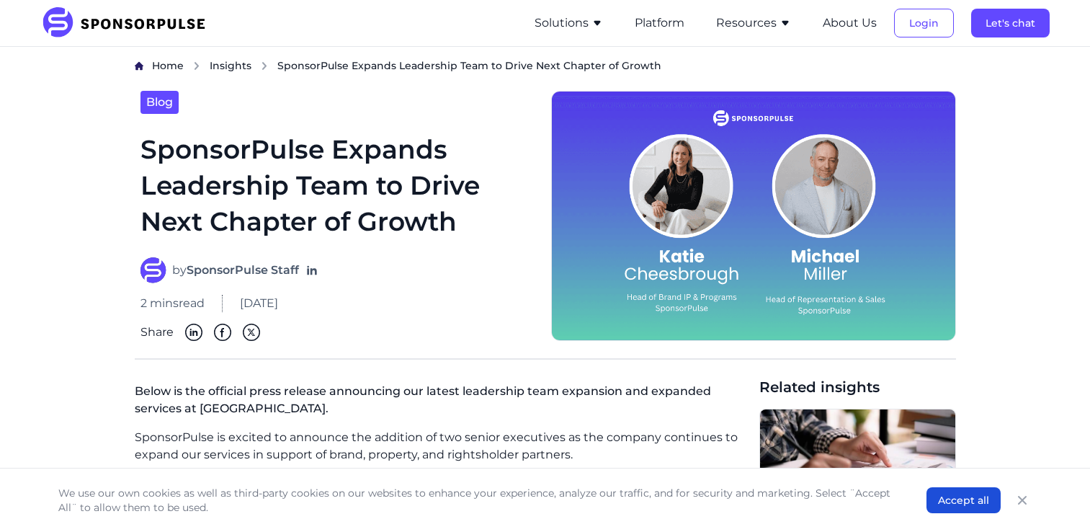 This screenshot has height=532, width=1090. Describe the element at coordinates (478, 500) in the screenshot. I see `p: We use our own cookies as well as third-party cookies on our websites to enhance your experience,...` at that location.